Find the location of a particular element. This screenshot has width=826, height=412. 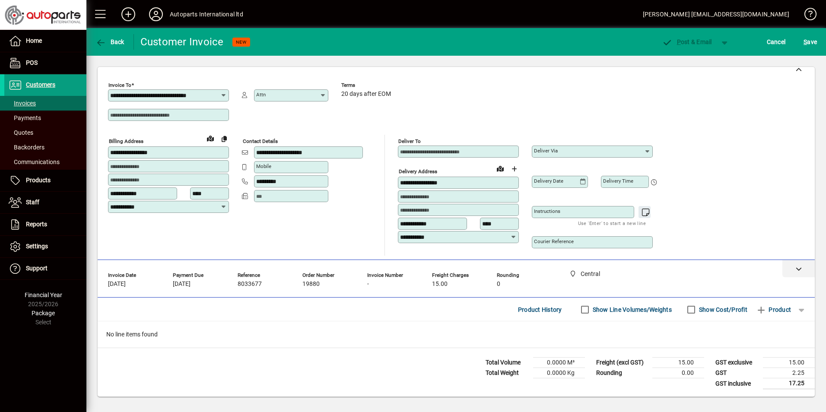

a: Knowledge Base is located at coordinates (807, 16).